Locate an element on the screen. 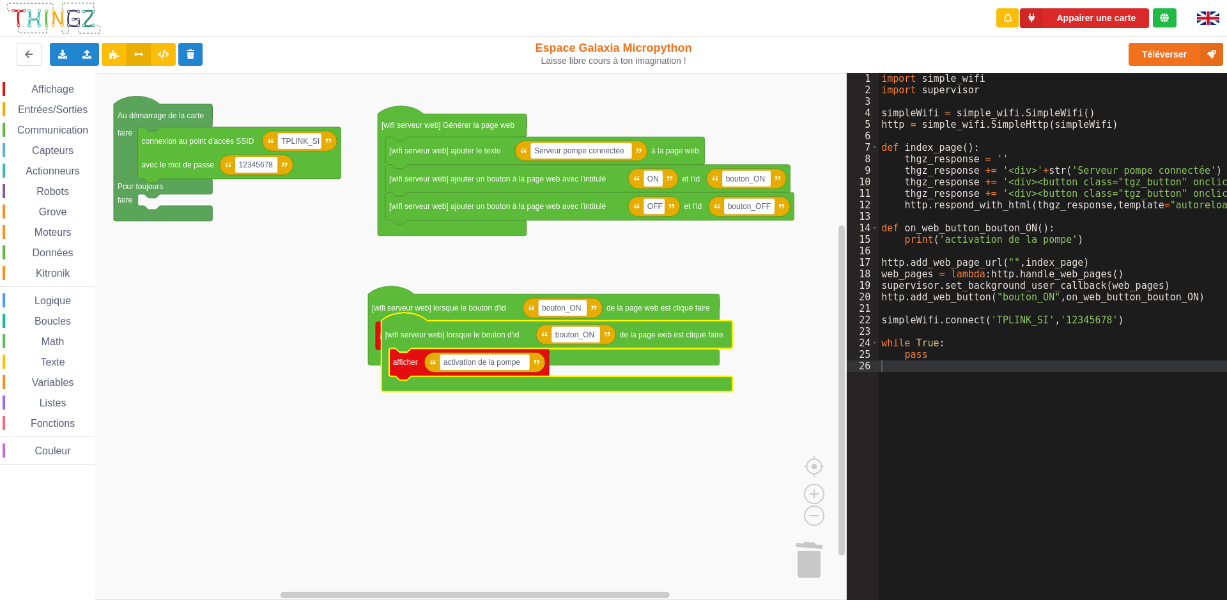 The height and width of the screenshot is (609, 1227). div: 26 is located at coordinates (863, 366).